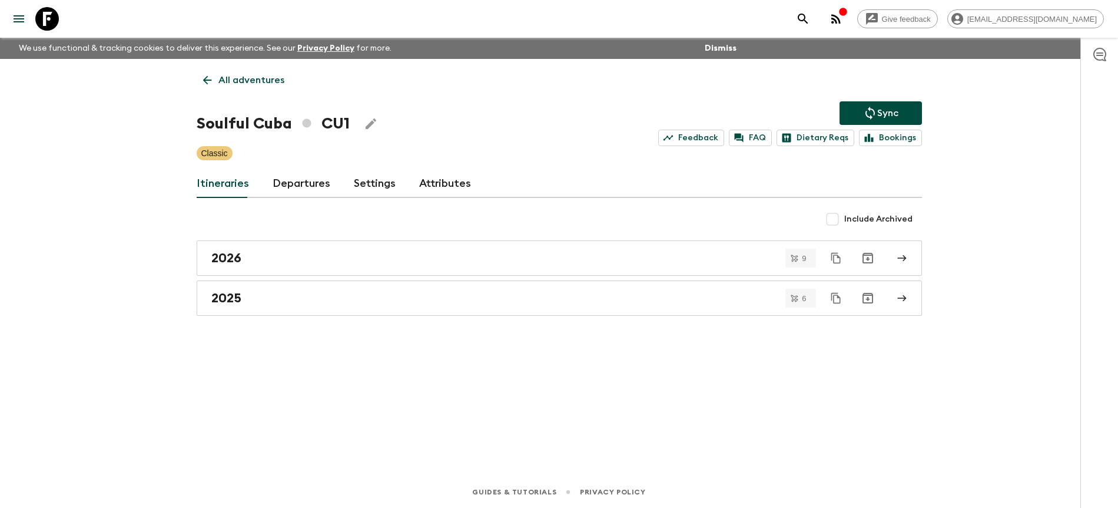 This screenshot has width=1118, height=508. What do you see at coordinates (445, 184) in the screenshot?
I see `a: Attributes` at bounding box center [445, 184].